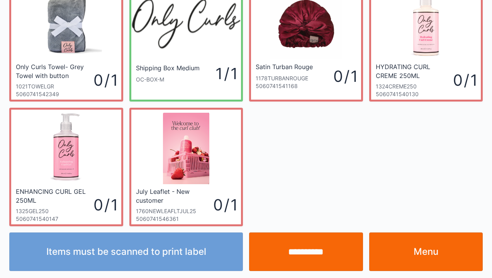  What do you see at coordinates (285, 78) in the screenshot?
I see `div: 1178TURBANROUGE` at bounding box center [285, 78].